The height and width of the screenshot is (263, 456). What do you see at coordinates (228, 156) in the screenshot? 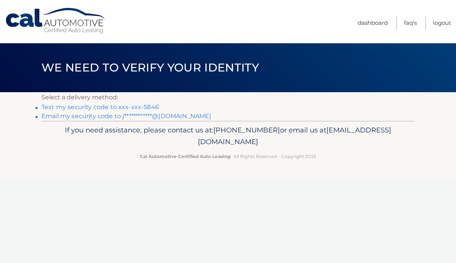
I see `p: - All Rights Reserved - Copyright 2025` at bounding box center [228, 156].